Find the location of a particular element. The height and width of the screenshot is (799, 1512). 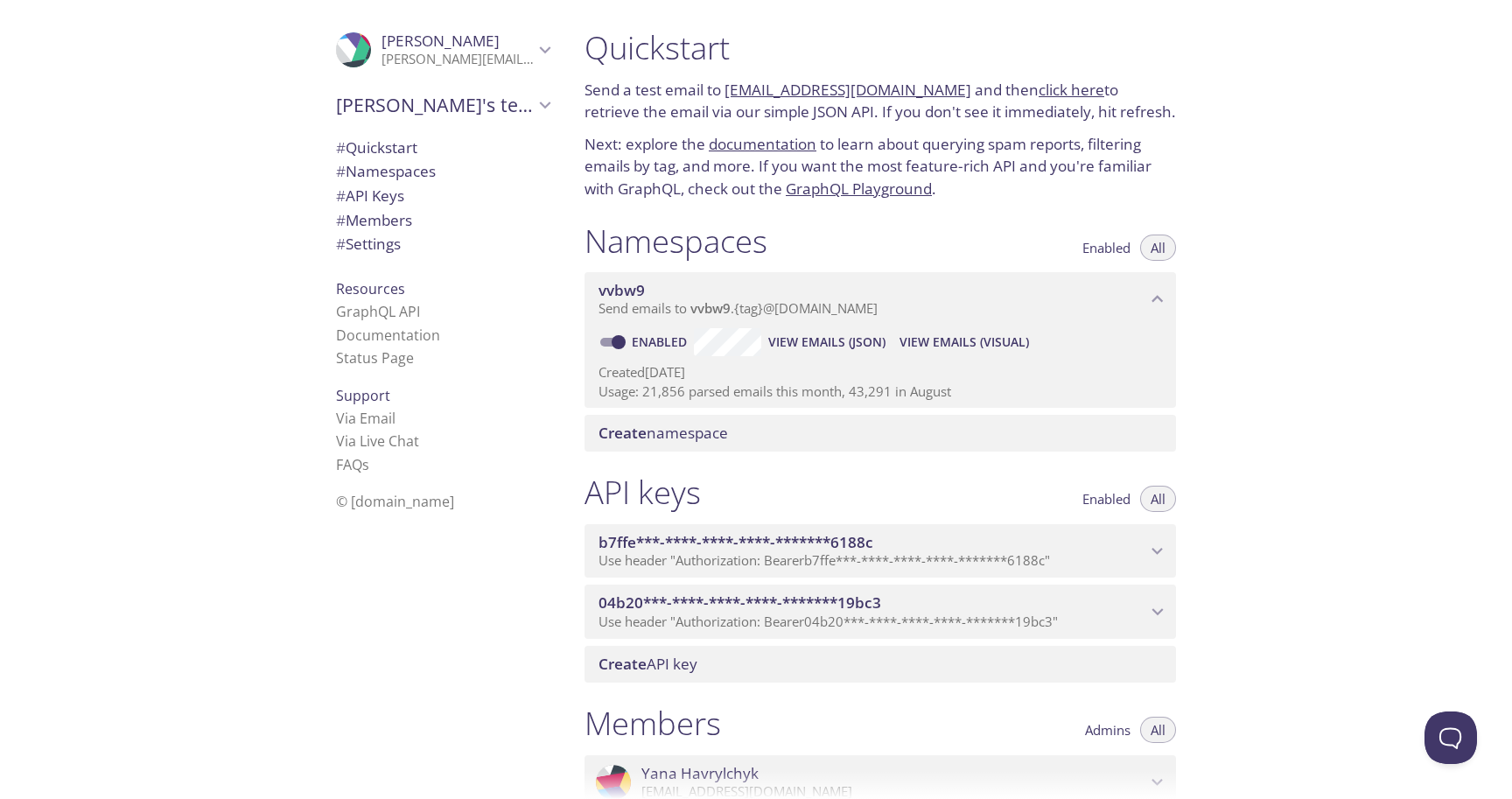

span: Yana Havrylchyk is located at coordinates (700, 774).